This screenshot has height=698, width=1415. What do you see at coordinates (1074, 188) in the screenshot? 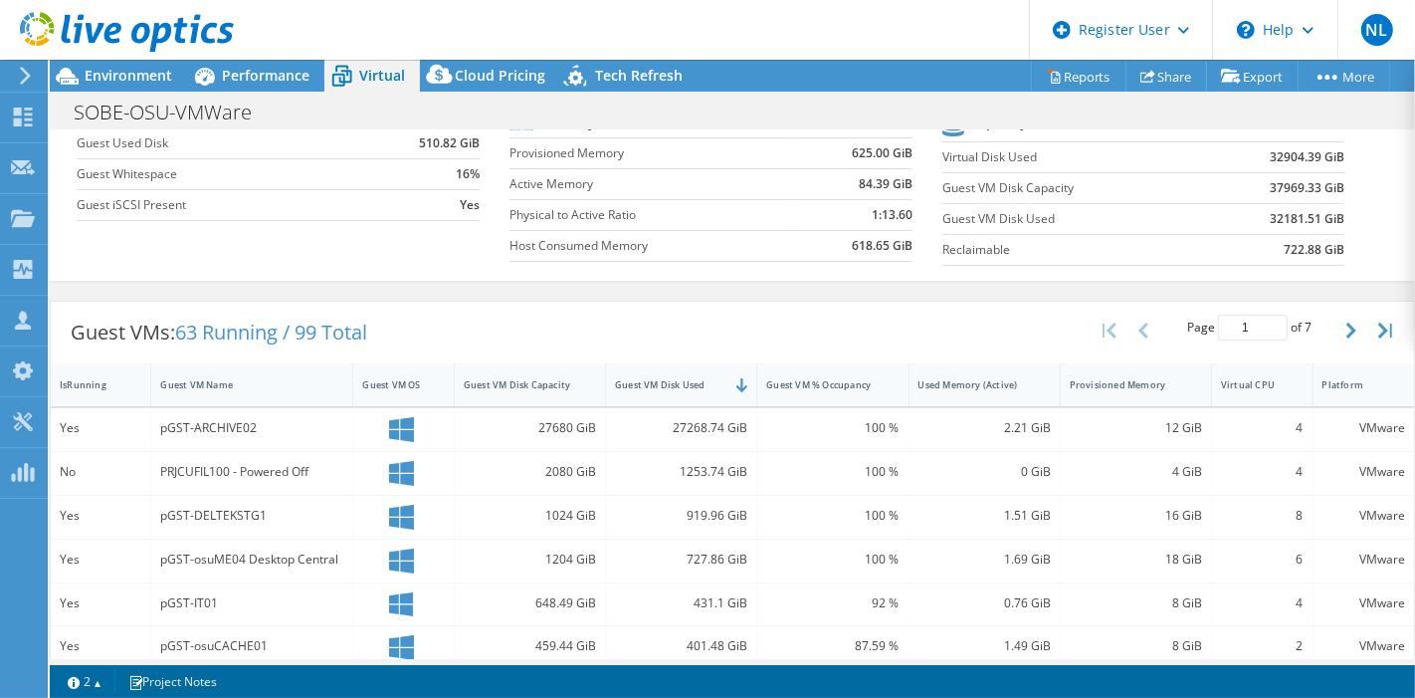
I see `label: Guest VM Disk Capacity` at bounding box center [1074, 188].